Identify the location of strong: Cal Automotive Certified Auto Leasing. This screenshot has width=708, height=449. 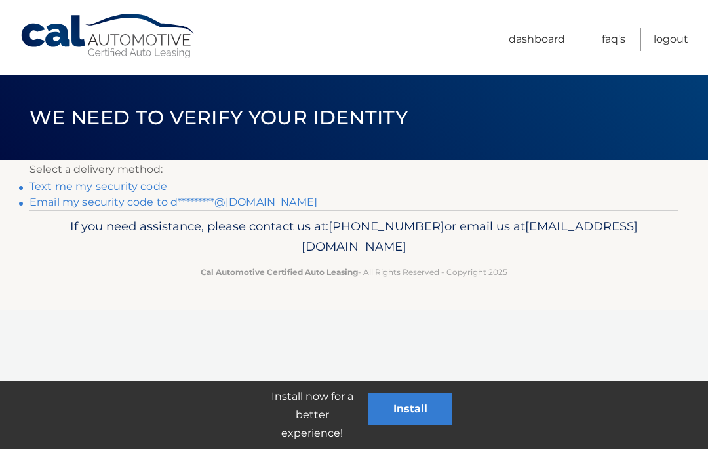
(279, 272).